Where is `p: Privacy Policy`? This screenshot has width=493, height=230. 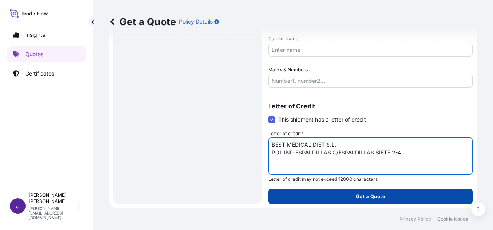
p: Privacy Policy is located at coordinates (415, 219).